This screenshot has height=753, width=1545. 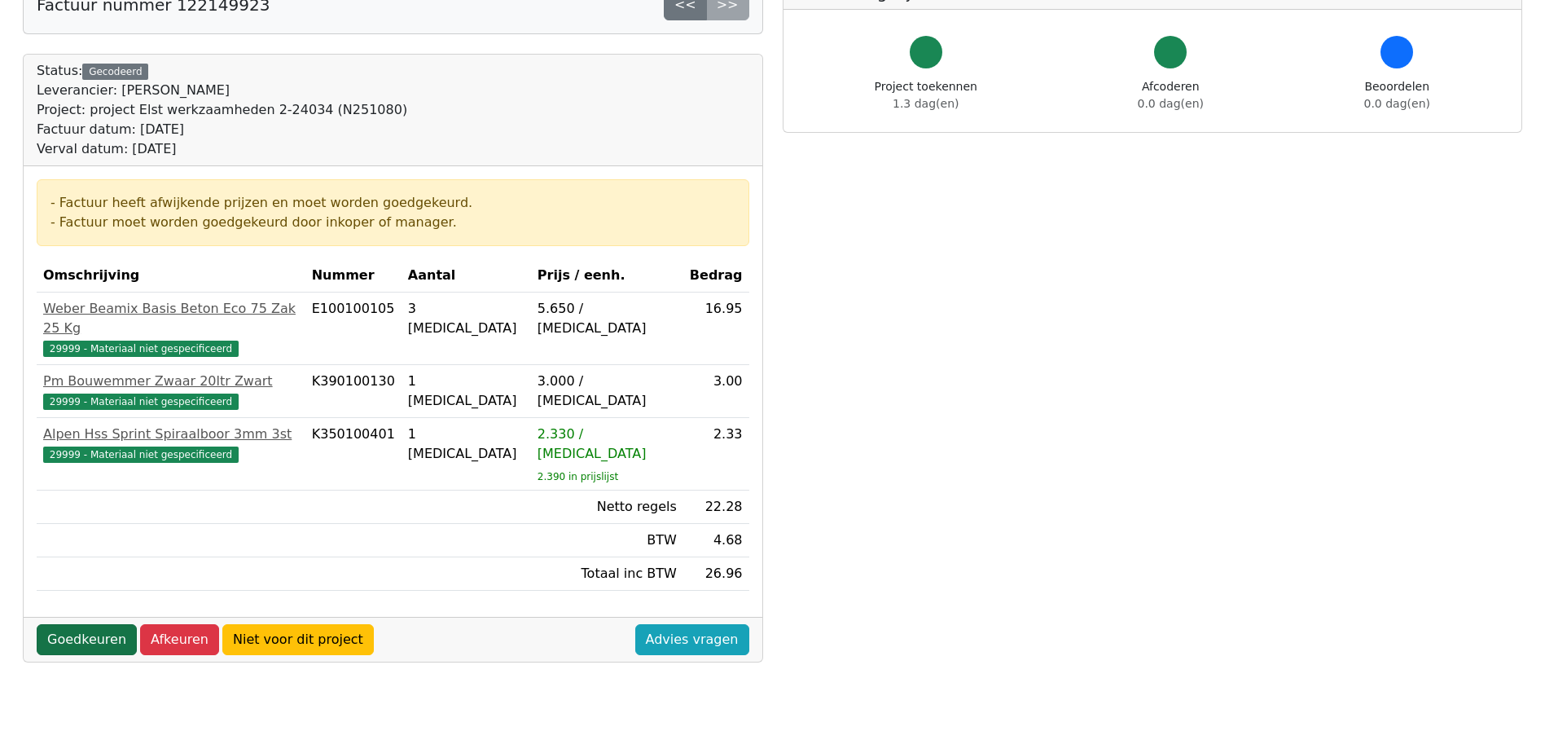 What do you see at coordinates (171, 319) in the screenshot?
I see `div: Weber Beamix Basis Beton Eco 75 Zak 25 Kg` at bounding box center [171, 319].